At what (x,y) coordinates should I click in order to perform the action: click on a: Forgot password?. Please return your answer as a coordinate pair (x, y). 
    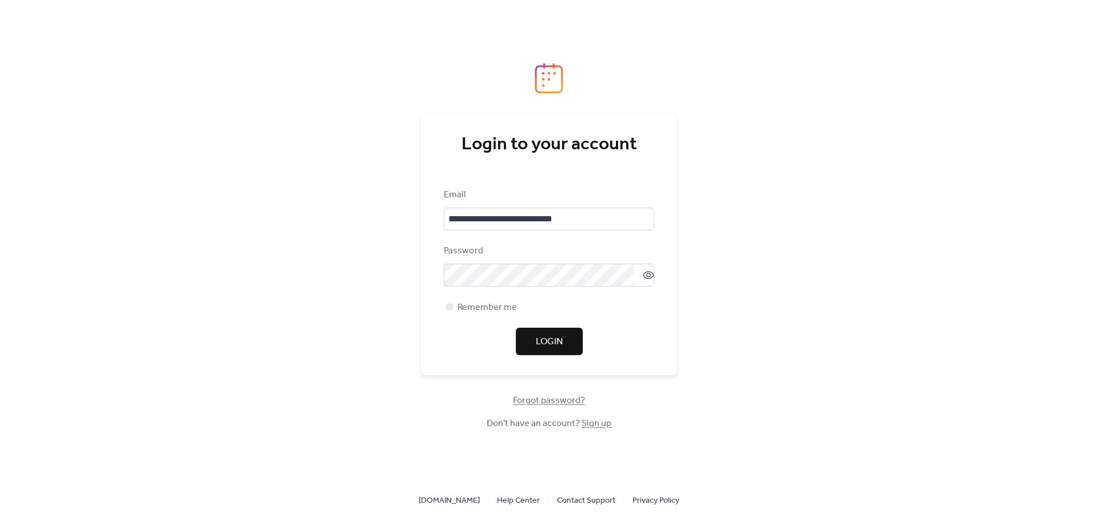
    Looking at the image, I should click on (549, 400).